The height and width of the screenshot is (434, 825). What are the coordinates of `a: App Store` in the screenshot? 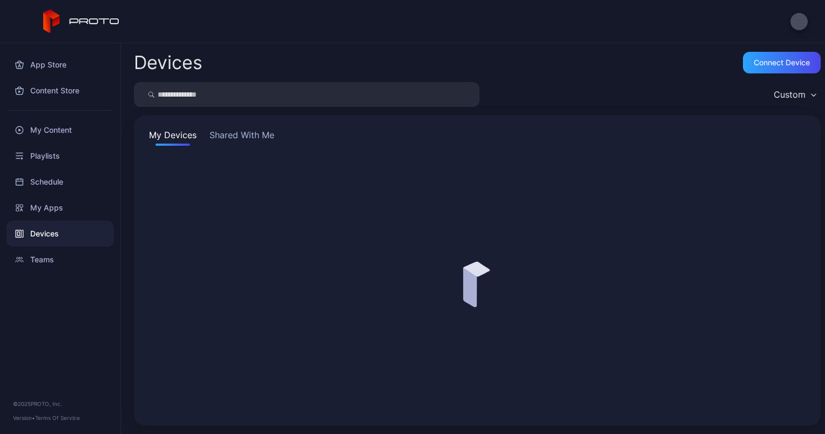 It's located at (60, 65).